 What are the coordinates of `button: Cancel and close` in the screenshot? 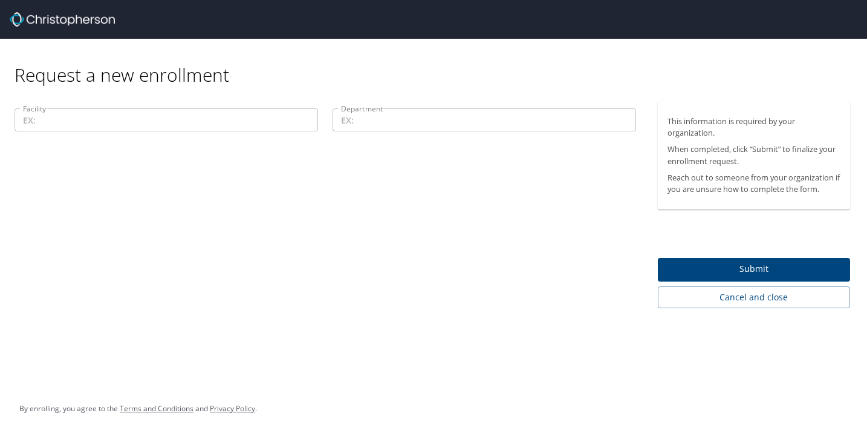 It's located at (754, 297).